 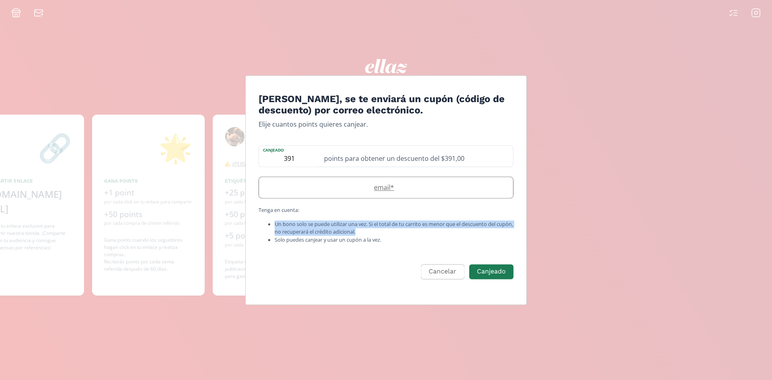 What do you see at coordinates (386, 125) in the screenshot?
I see `p: Elije cuantos points quieres canjear.` at bounding box center [386, 125].